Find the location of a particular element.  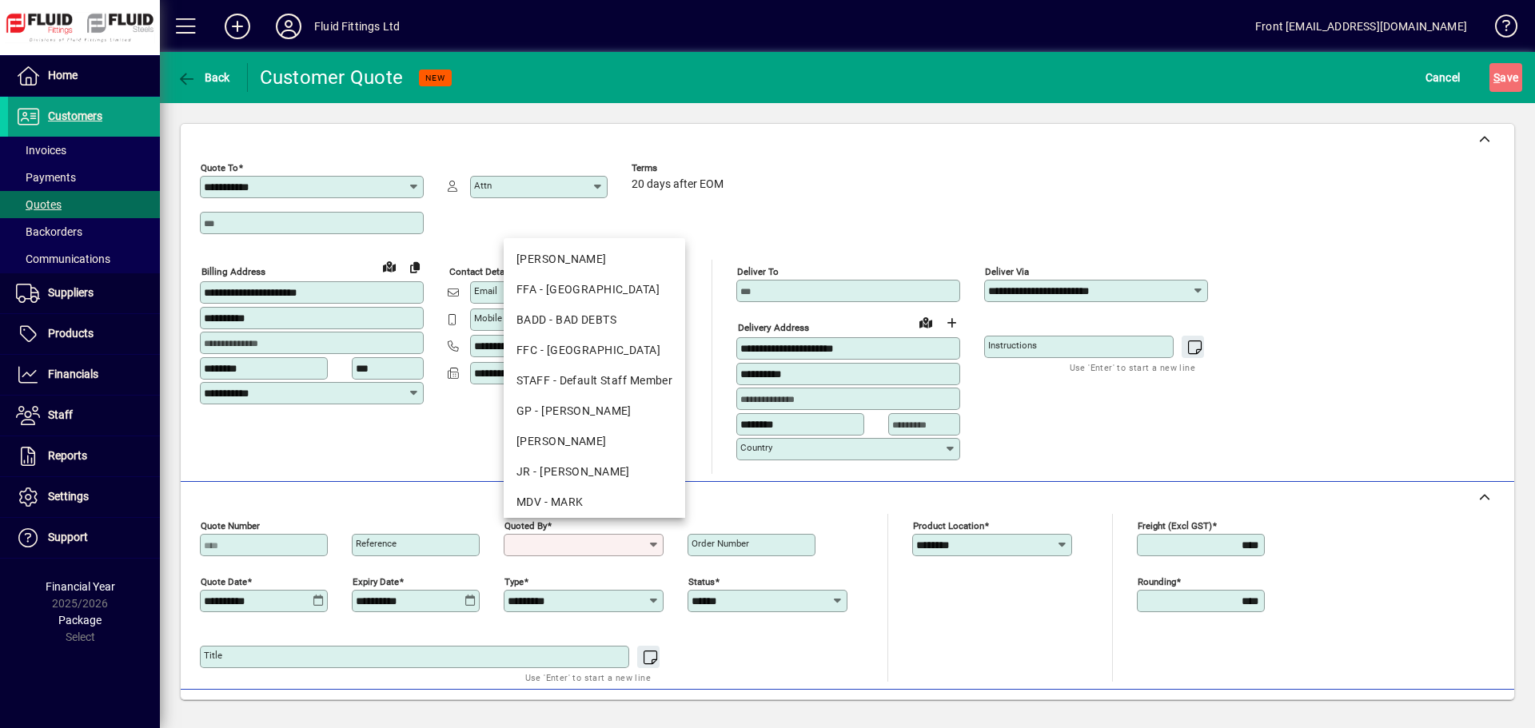

mat-label: Type is located at coordinates (514, 581).